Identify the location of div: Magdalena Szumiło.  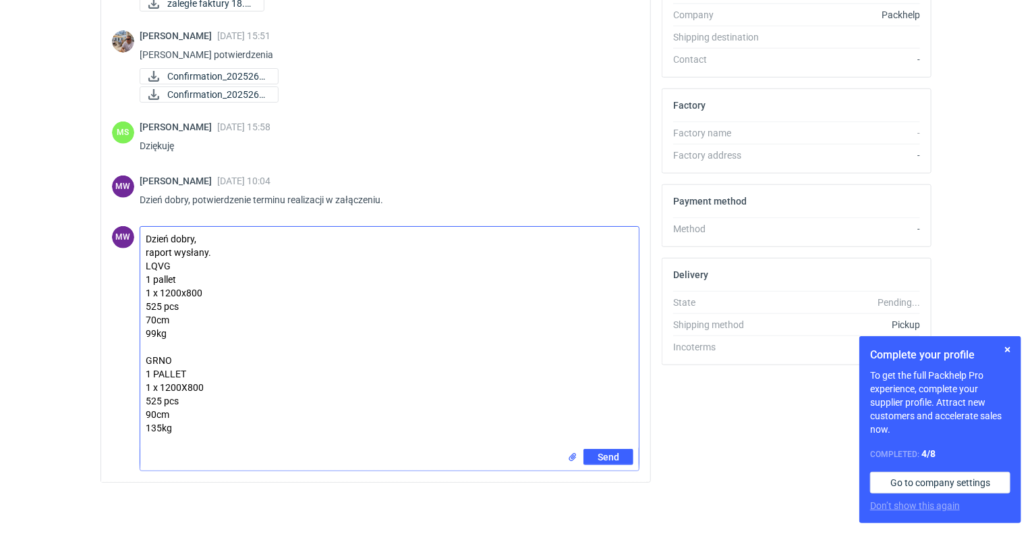
(123, 132).